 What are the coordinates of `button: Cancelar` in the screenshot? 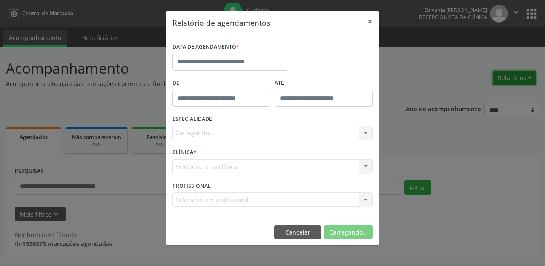 It's located at (298, 232).